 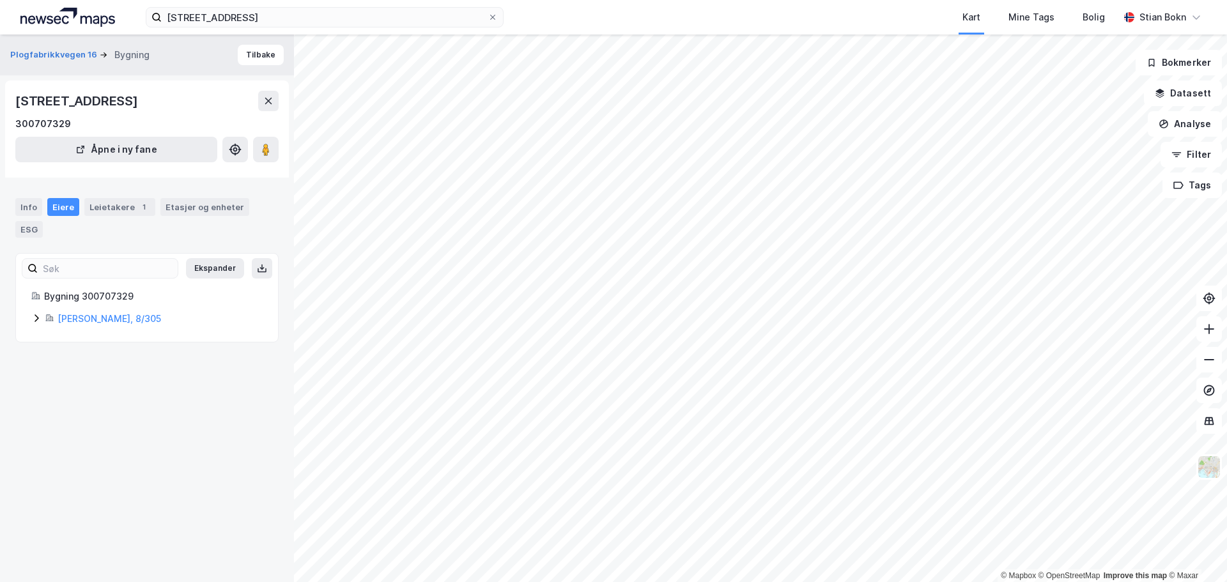 What do you see at coordinates (1094, 17) in the screenshot?
I see `div: Bolig` at bounding box center [1094, 17].